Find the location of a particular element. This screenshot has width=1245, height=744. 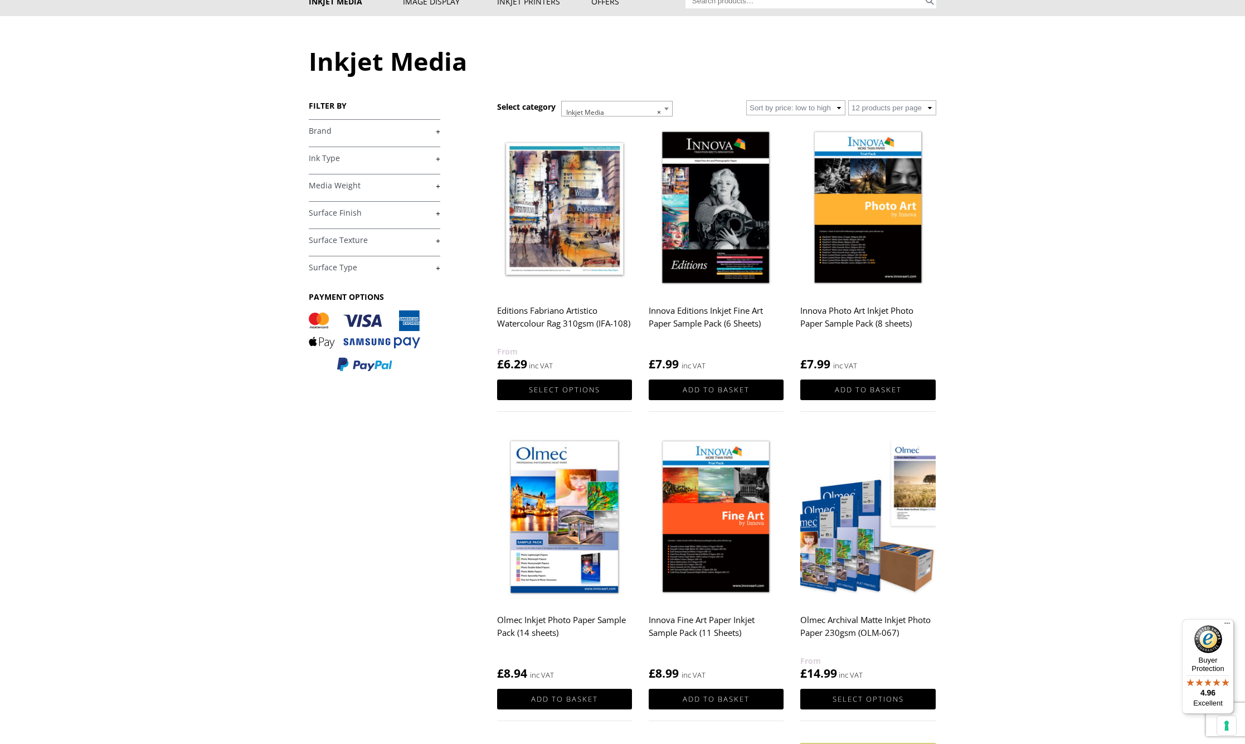

img: Olmec Archival Matte Inkjet Photo Paper 230gsm (OLM-067) is located at coordinates (868, 518).